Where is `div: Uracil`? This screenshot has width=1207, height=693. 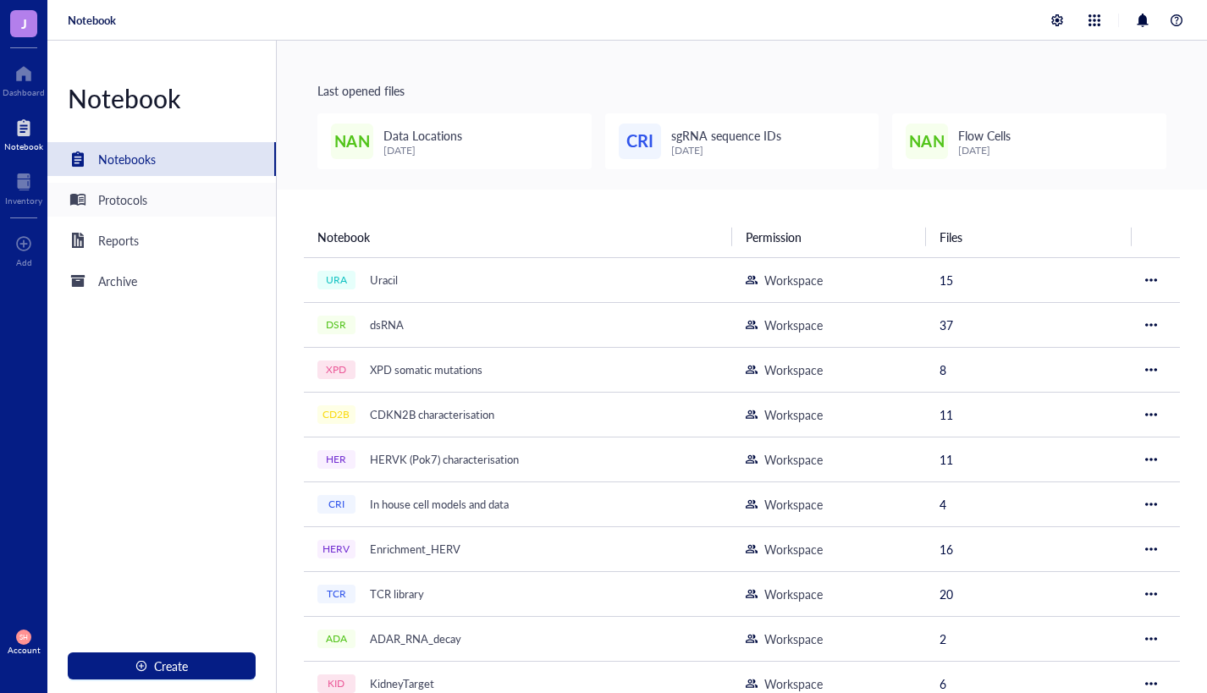 div: Uracil is located at coordinates (383, 280).